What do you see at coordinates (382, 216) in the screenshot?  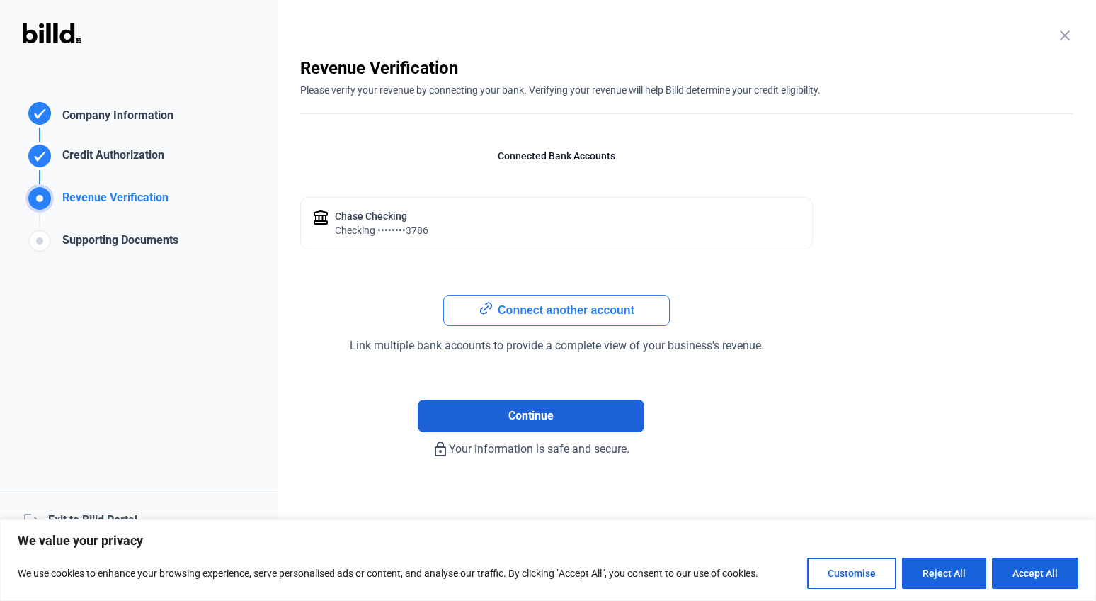 I see `div: Chase checking` at bounding box center [382, 216].